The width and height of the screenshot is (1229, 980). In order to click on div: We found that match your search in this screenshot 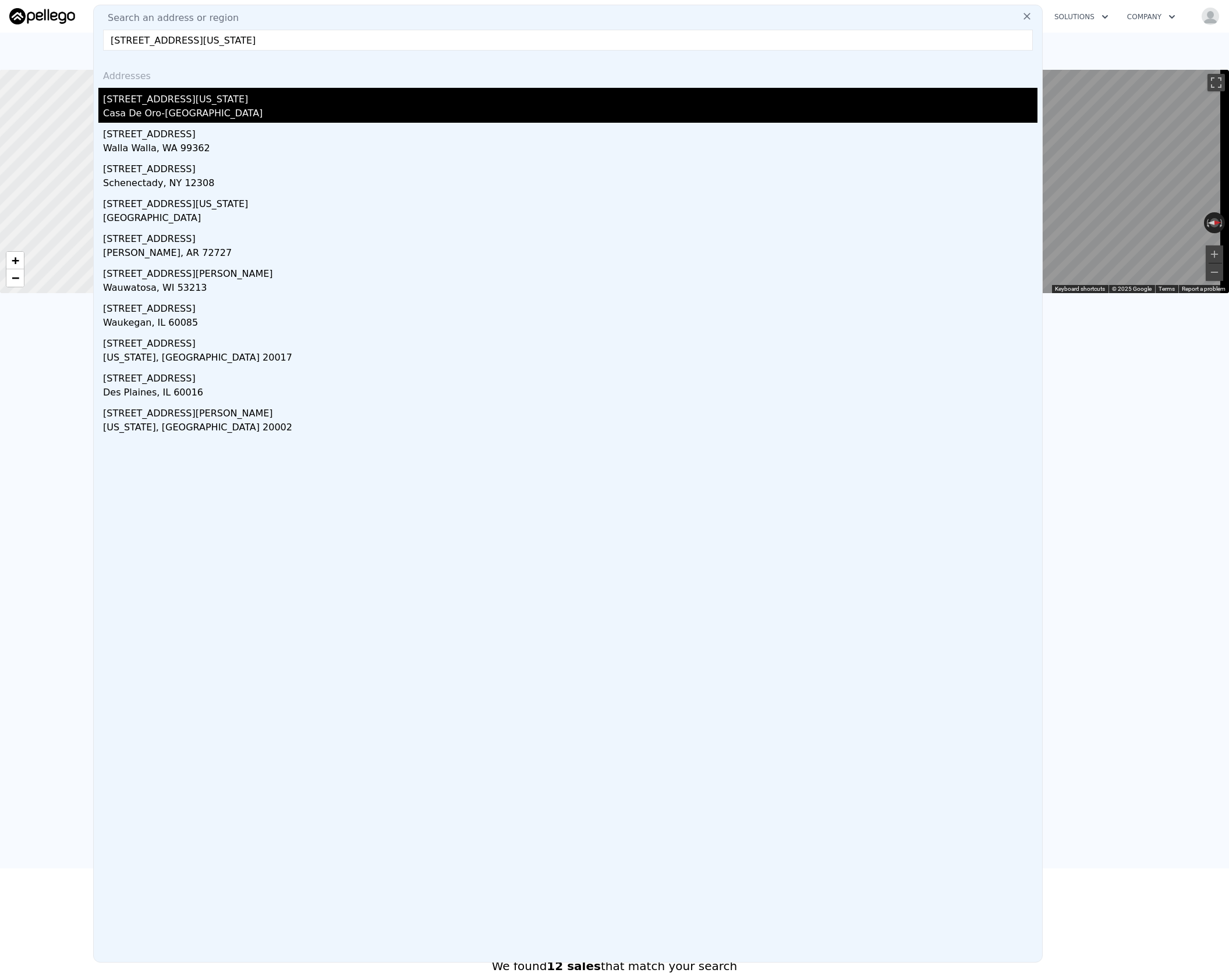, I will do `click(615, 966)`.